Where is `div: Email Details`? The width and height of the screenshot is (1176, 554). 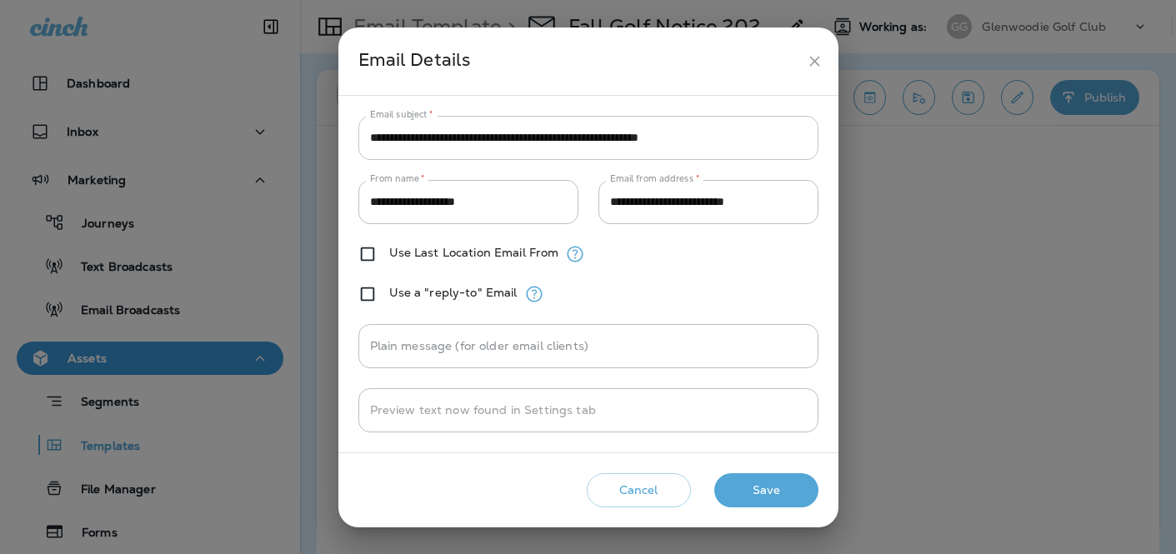
div: Email Details is located at coordinates (578, 61).